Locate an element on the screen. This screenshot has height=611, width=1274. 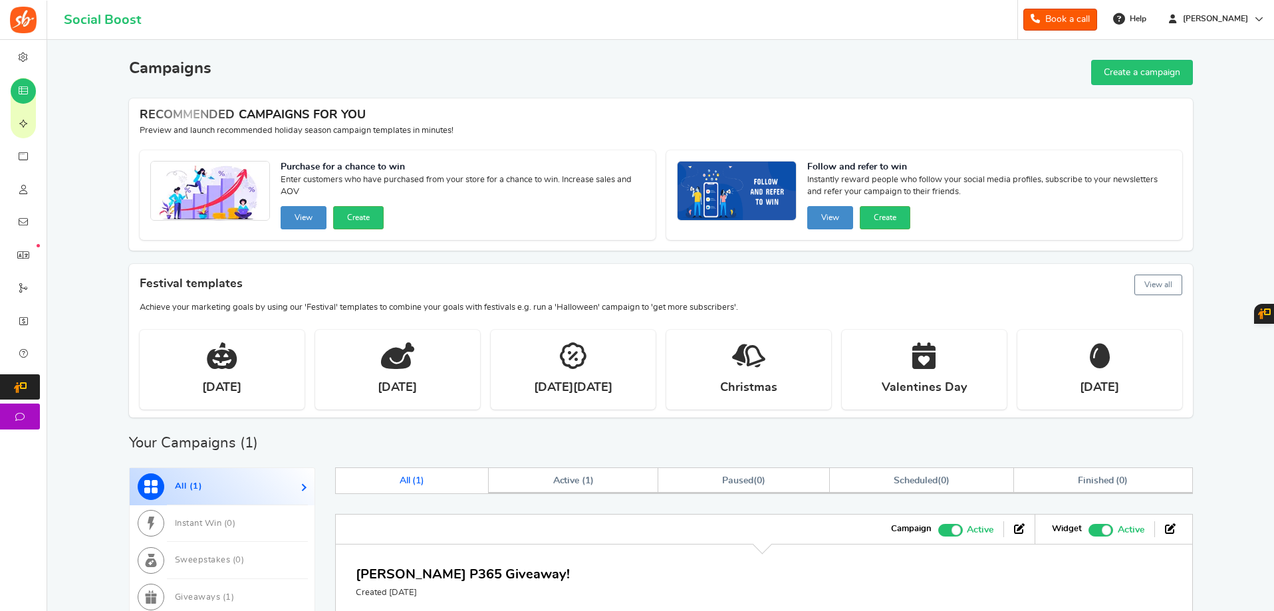
h2: Campaigns is located at coordinates (170, 68).